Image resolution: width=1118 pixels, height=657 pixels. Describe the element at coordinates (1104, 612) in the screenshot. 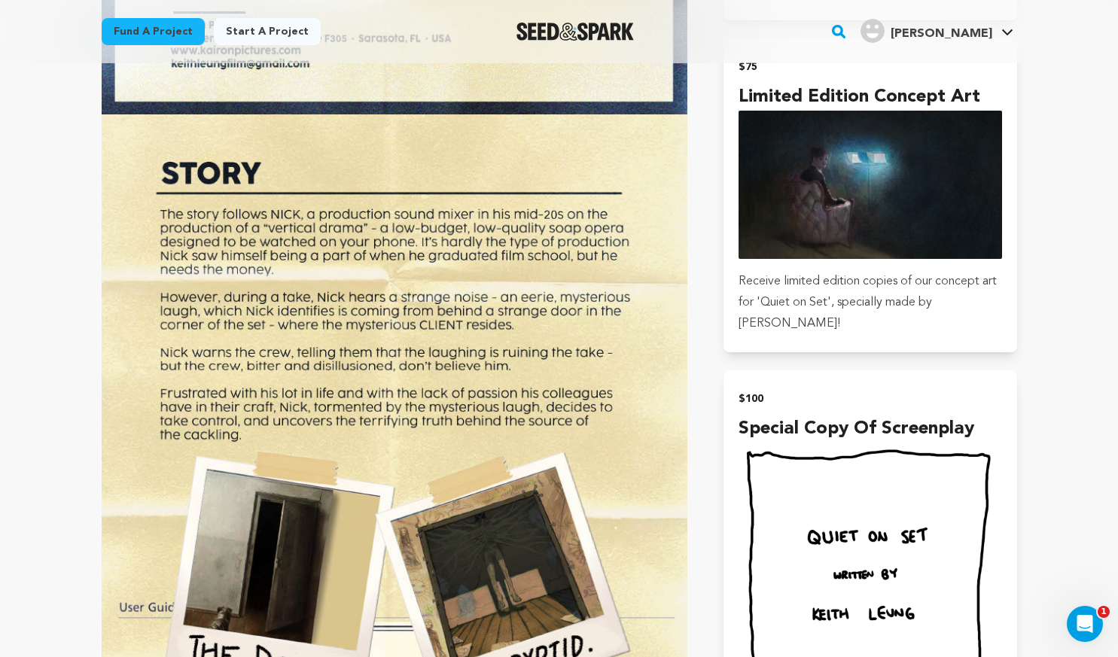

I see `span: 1` at that location.